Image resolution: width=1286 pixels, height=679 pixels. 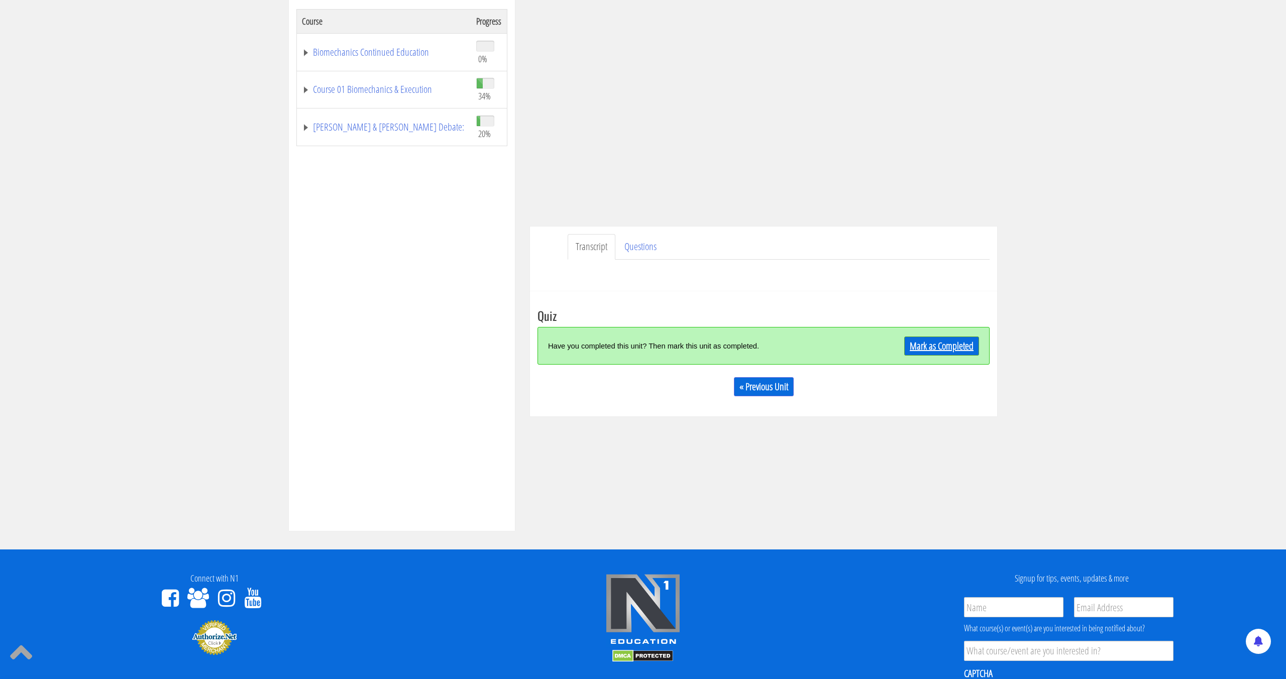 What do you see at coordinates (707, 346) in the screenshot?
I see `div: Have you completed this unit? Then mark this unit as completed.` at bounding box center [707, 346].